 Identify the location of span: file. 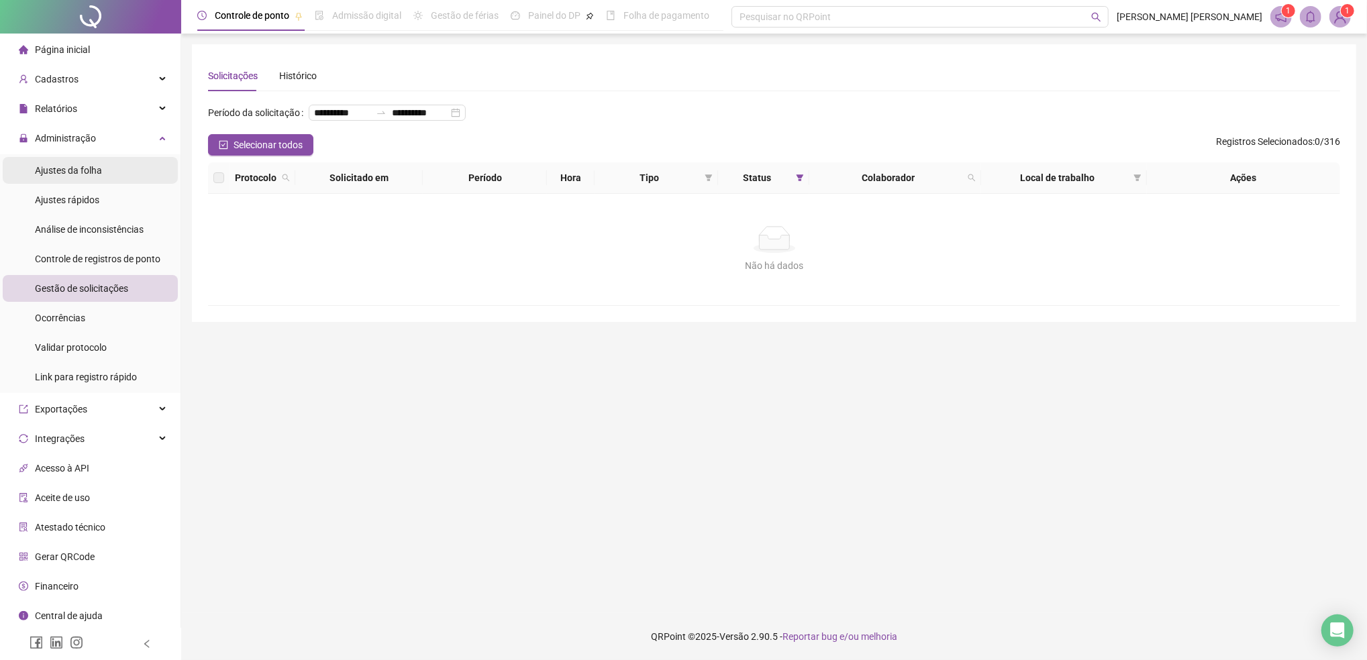
(23, 109).